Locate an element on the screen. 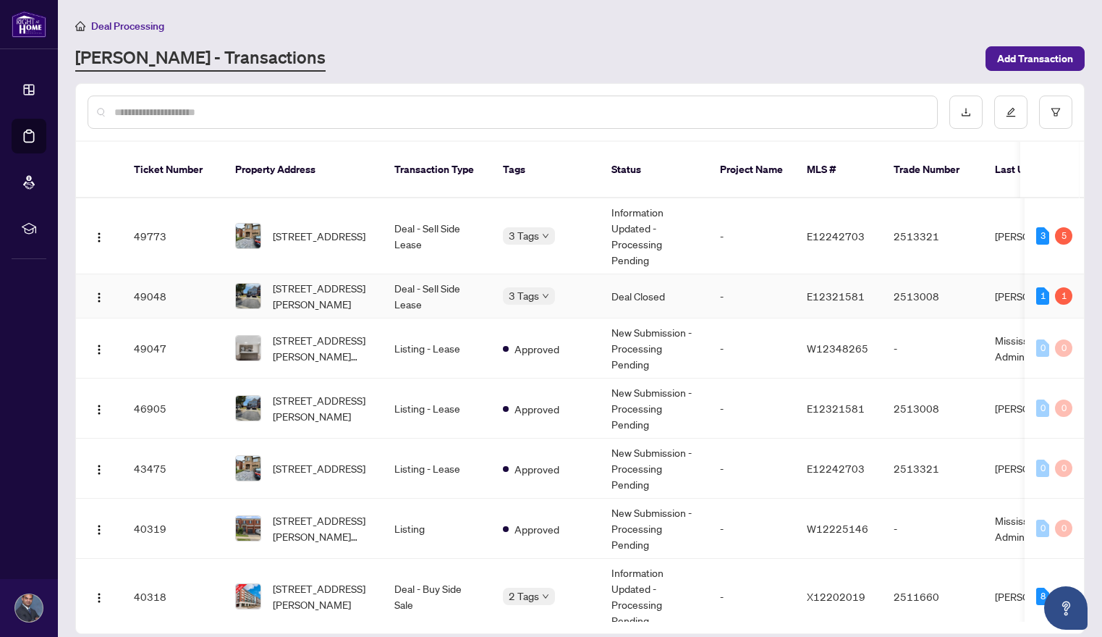 The image size is (1102, 637). div: 8 is located at coordinates (1043, 596).